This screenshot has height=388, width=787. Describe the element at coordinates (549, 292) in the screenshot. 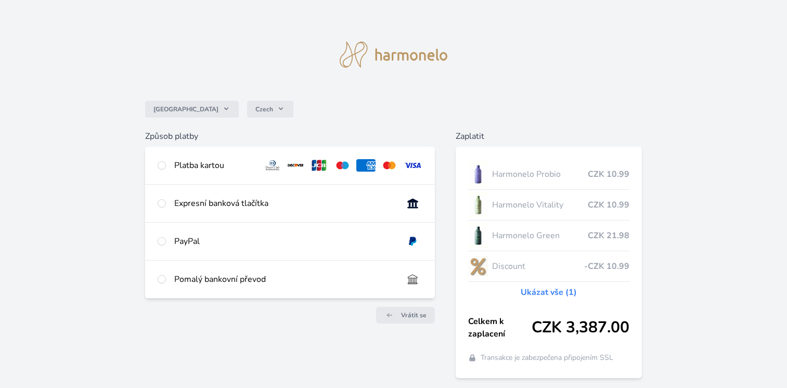

I see `a: Ukázat vše (1)` at that location.